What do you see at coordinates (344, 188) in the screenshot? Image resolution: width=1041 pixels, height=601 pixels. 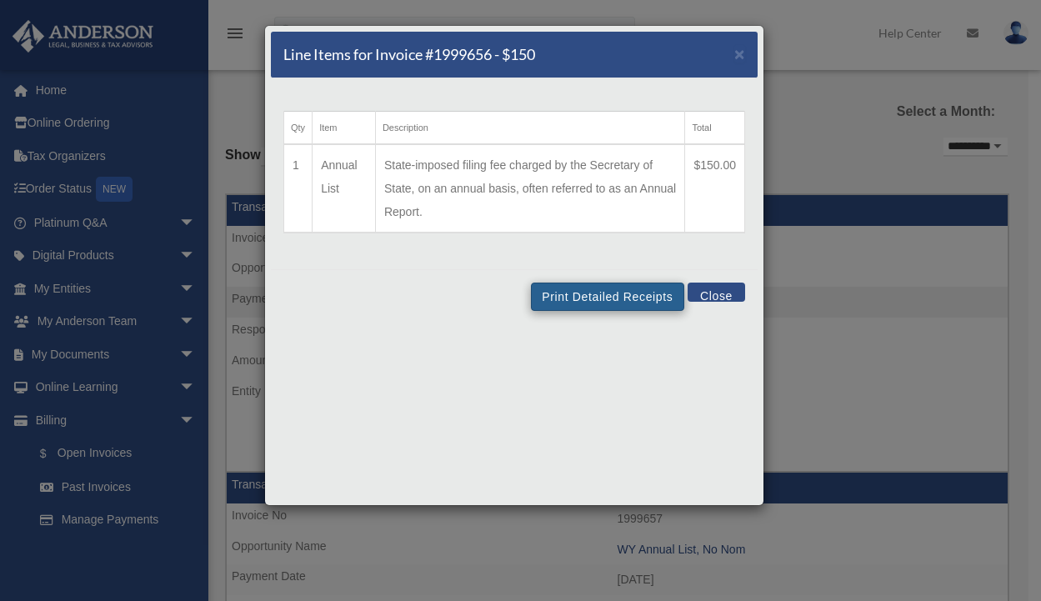 I see `td: Annual List` at bounding box center [344, 188].